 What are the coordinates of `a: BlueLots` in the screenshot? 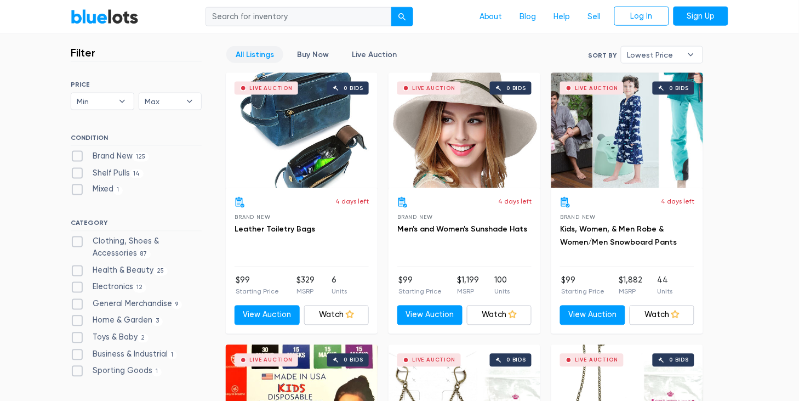 It's located at (105, 16).